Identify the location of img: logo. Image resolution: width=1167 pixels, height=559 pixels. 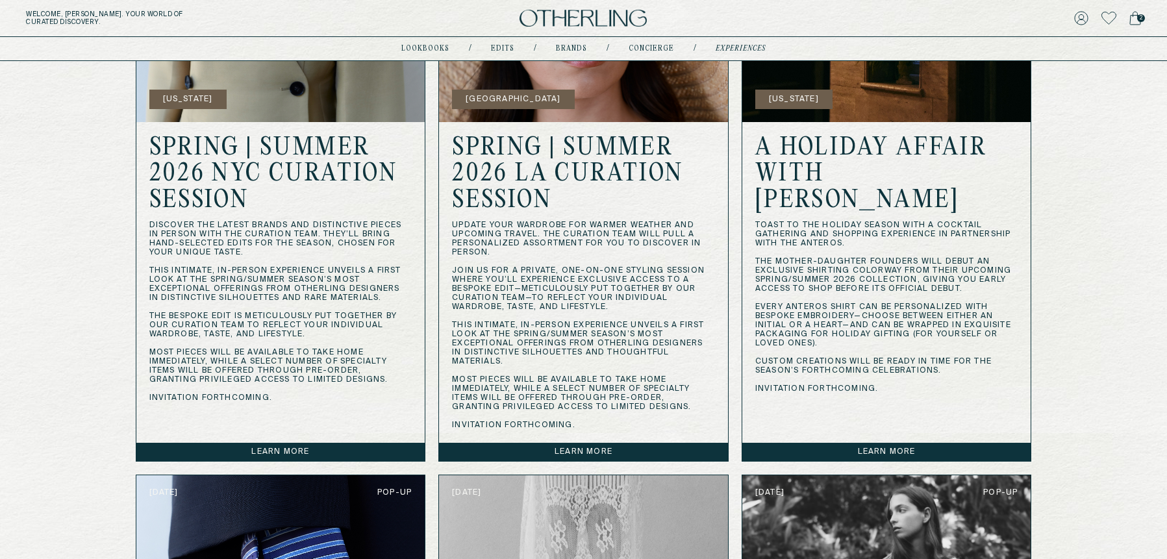
(583, 18).